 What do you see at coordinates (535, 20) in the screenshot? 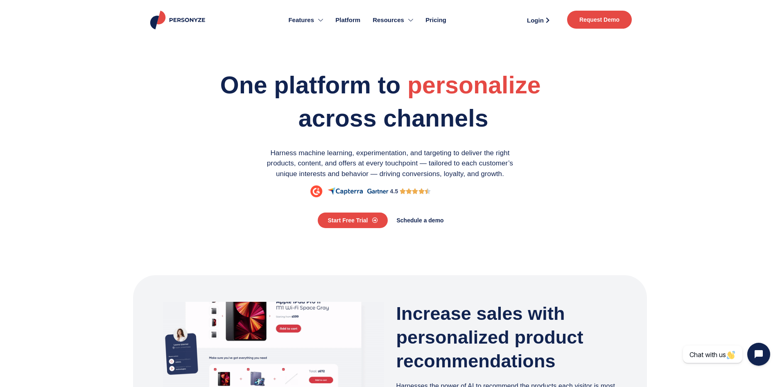
I see `span: Login` at bounding box center [535, 20].